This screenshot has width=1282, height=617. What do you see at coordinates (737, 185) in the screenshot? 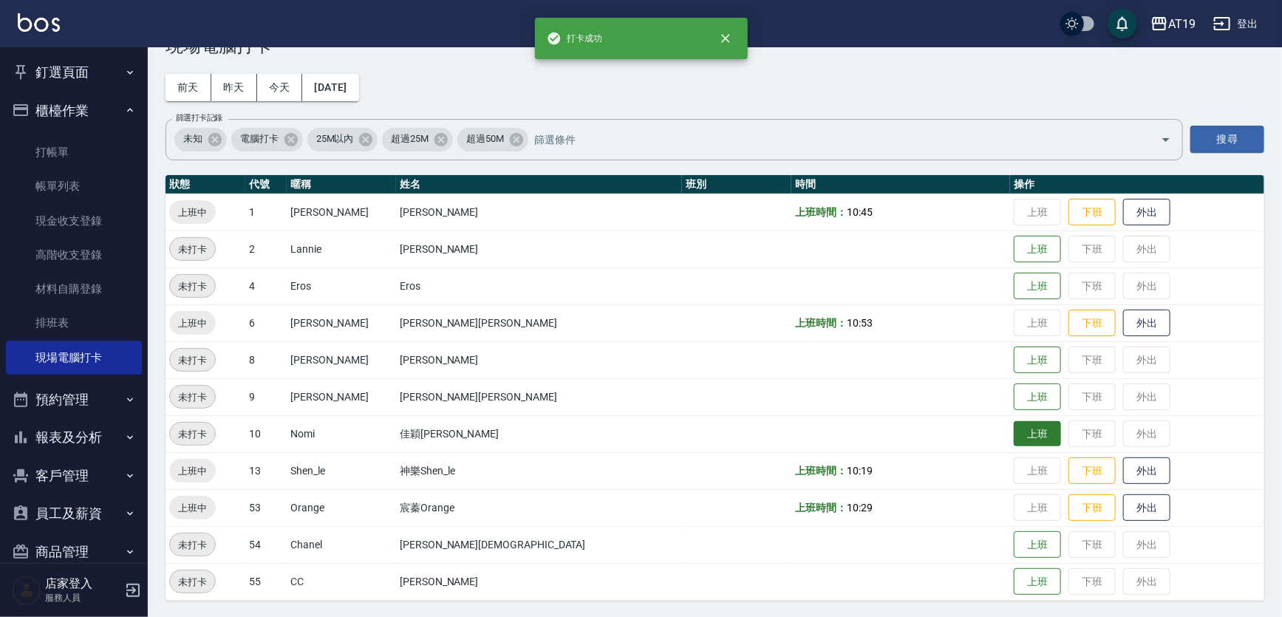
I see `th: 班別` at bounding box center [737, 185].